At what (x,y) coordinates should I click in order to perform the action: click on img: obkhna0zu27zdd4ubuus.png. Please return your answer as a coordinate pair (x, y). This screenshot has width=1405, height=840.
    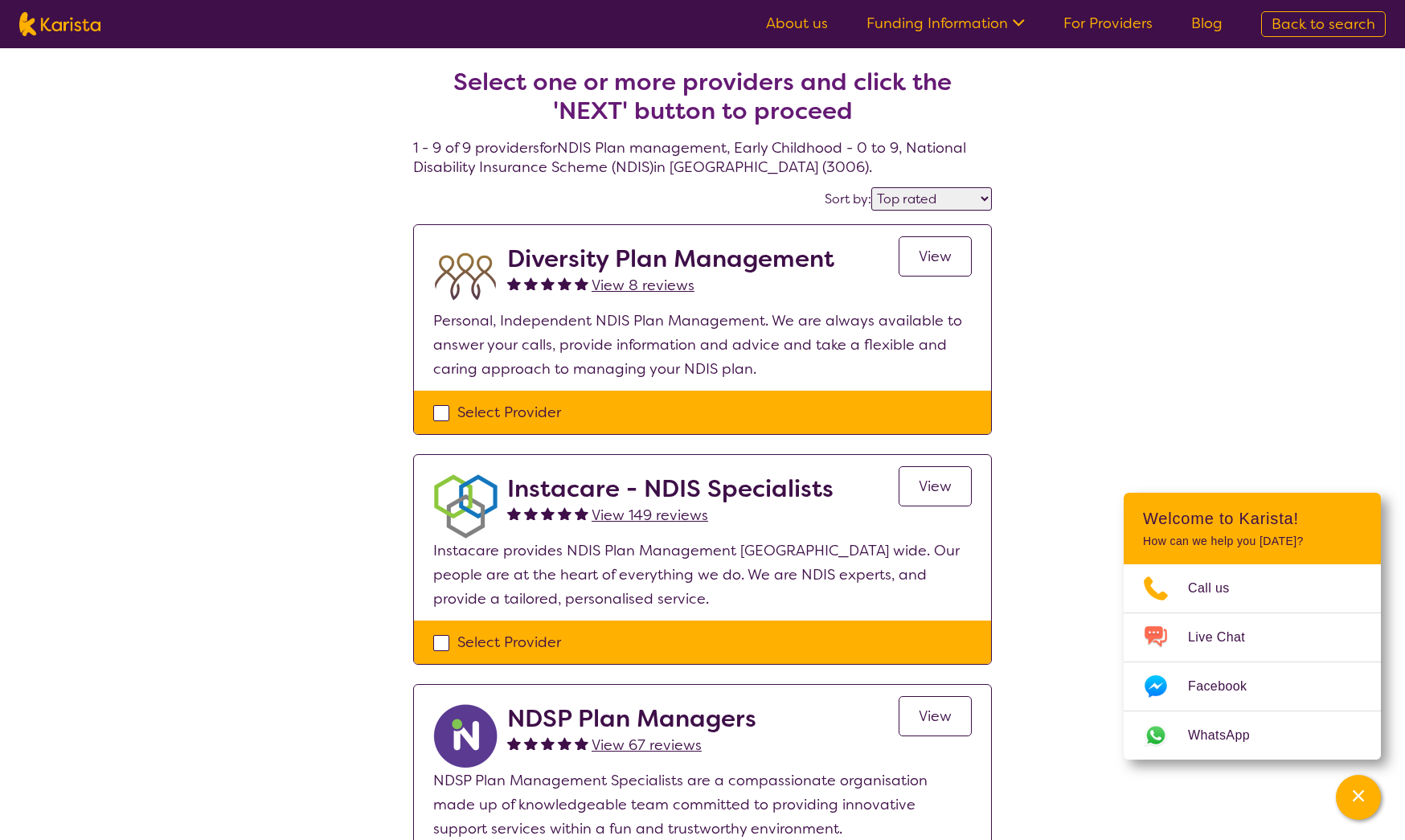
    Looking at the image, I should click on (466, 506).